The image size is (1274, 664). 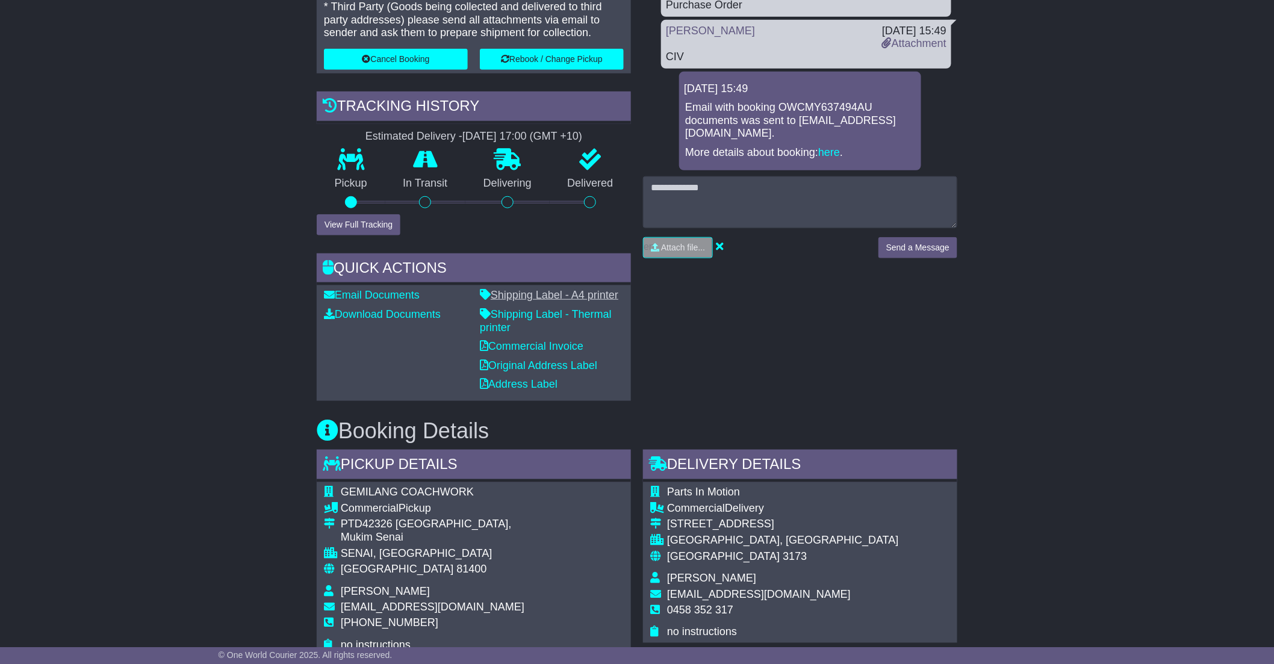 What do you see at coordinates (474, 137) in the screenshot?
I see `div: Estimated Delivery -` at bounding box center [474, 137].